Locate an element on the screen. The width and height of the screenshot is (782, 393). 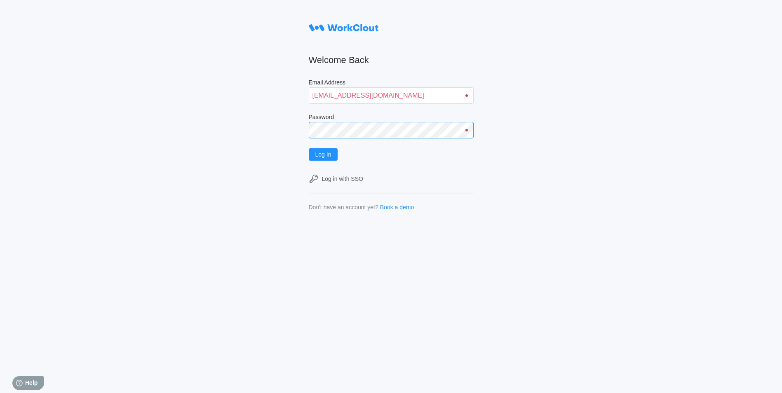
a: Book a demo is located at coordinates (397, 207).